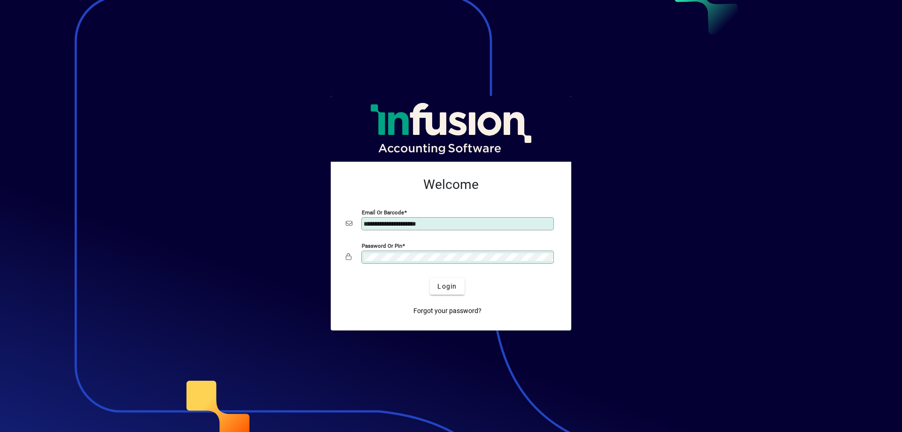 The height and width of the screenshot is (432, 902). Describe the element at coordinates (447, 310) in the screenshot. I see `a: Forgot your password?` at that location.